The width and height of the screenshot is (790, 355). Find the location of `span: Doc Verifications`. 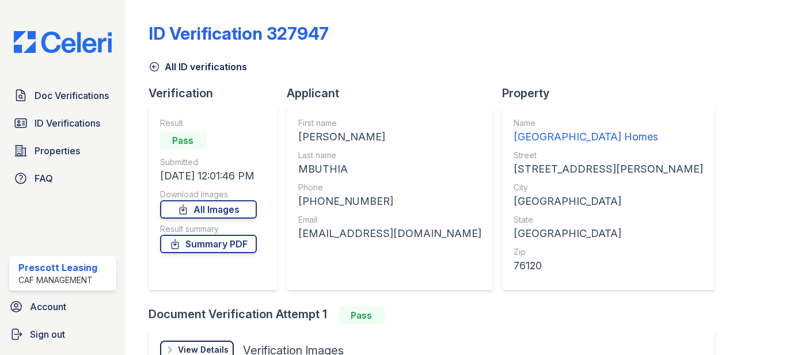

span: Doc Verifications is located at coordinates (71, 96).